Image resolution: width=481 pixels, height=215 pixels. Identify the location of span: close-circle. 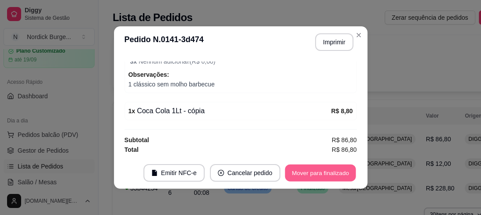
(221, 173).